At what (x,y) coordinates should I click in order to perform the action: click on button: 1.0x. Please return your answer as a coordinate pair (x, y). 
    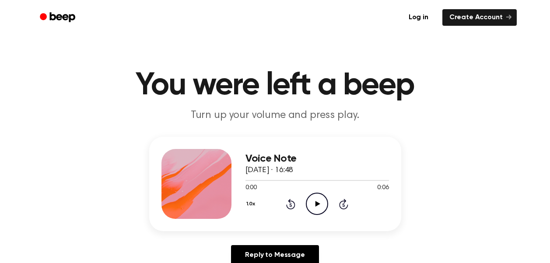
    Looking at the image, I should click on (252, 204).